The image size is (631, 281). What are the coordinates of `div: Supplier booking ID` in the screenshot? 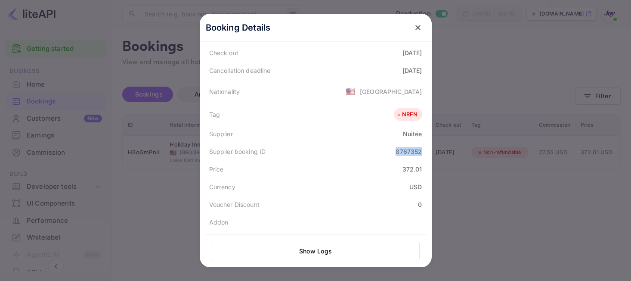 It's located at (238, 151).